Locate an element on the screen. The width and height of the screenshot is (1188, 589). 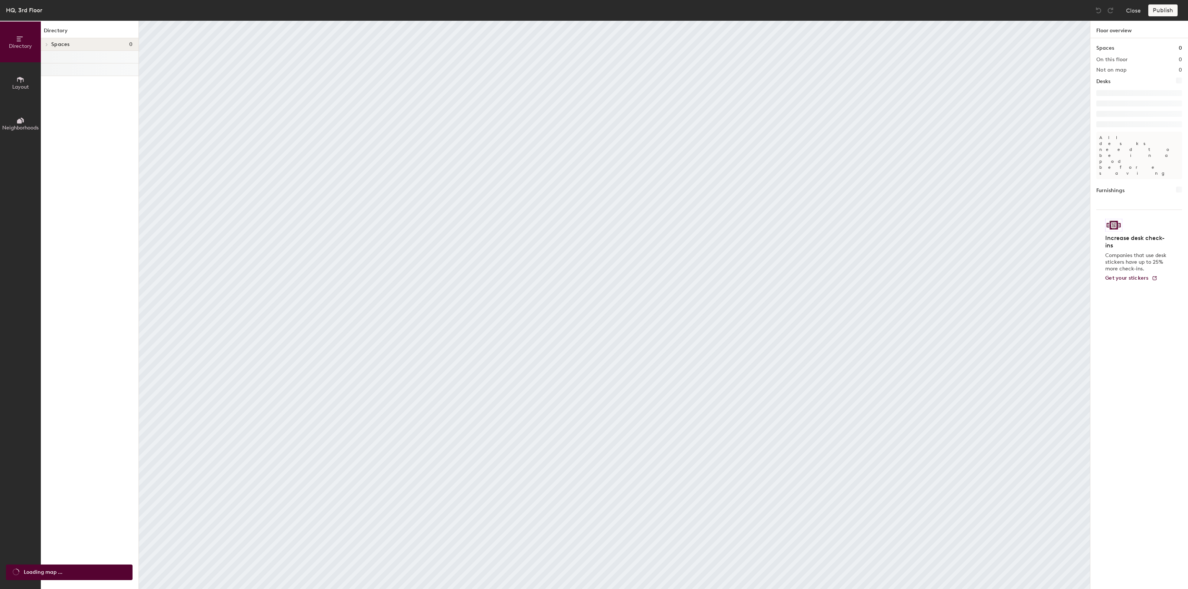
span: Neighborhoods is located at coordinates (20, 128).